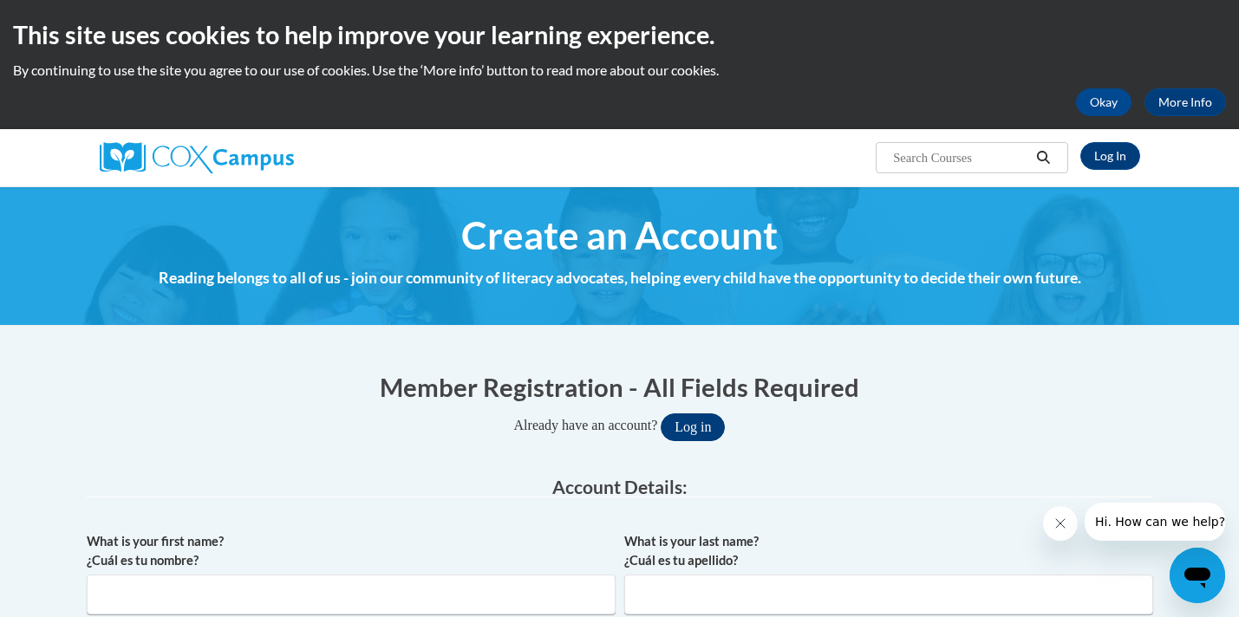 Image resolution: width=1239 pixels, height=617 pixels. Describe the element at coordinates (619, 235) in the screenshot. I see `span: Create an Account` at that location.